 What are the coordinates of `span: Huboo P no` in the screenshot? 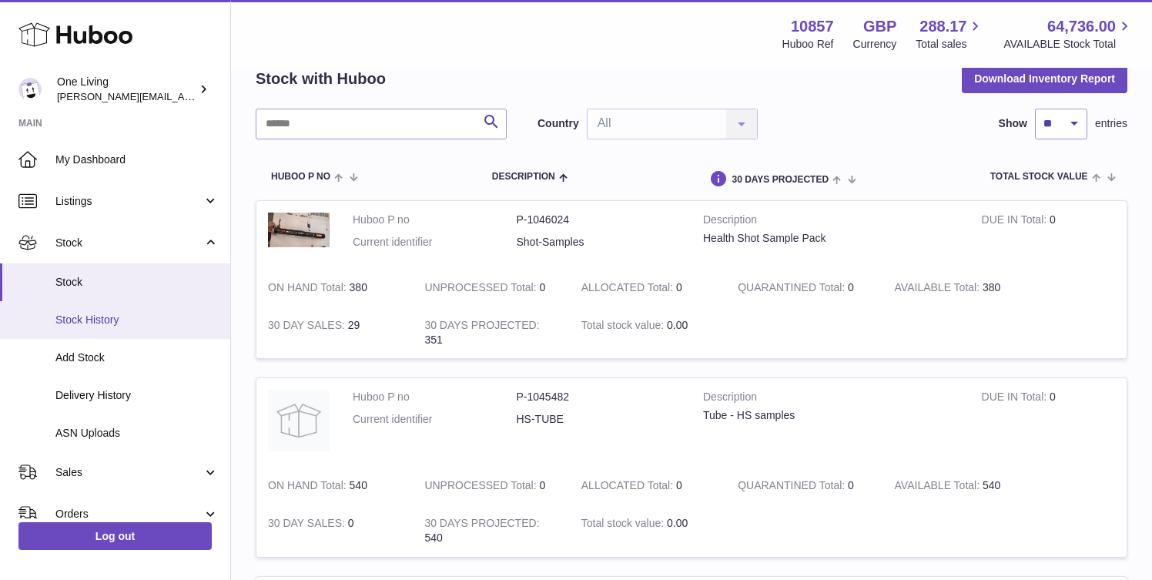 It's located at (300, 176).